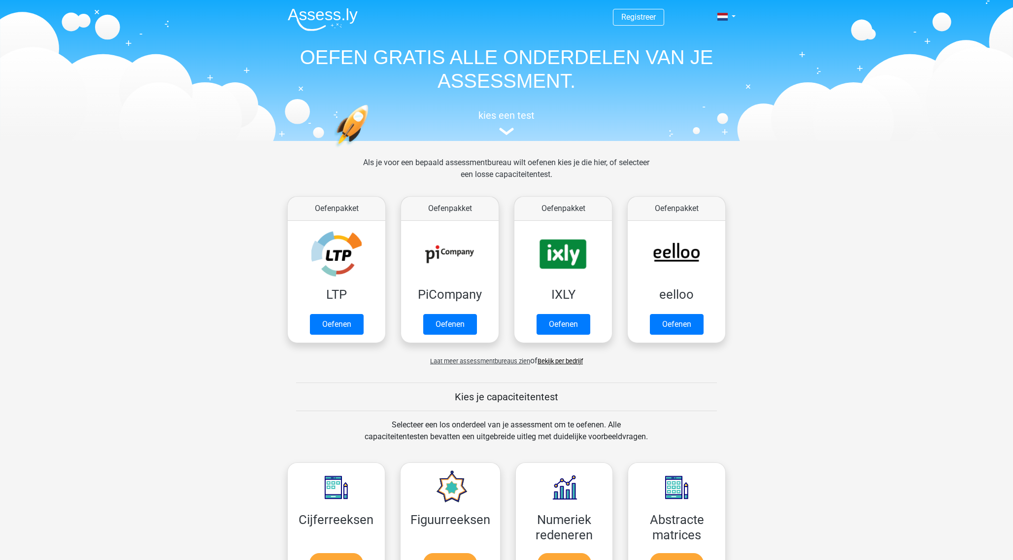  What do you see at coordinates (506, 437) in the screenshot?
I see `div: Selecteer een los onderdeel van je assessment om te oefenen. Alle capaciteitentesten bevatten een...` at bounding box center [506, 437].